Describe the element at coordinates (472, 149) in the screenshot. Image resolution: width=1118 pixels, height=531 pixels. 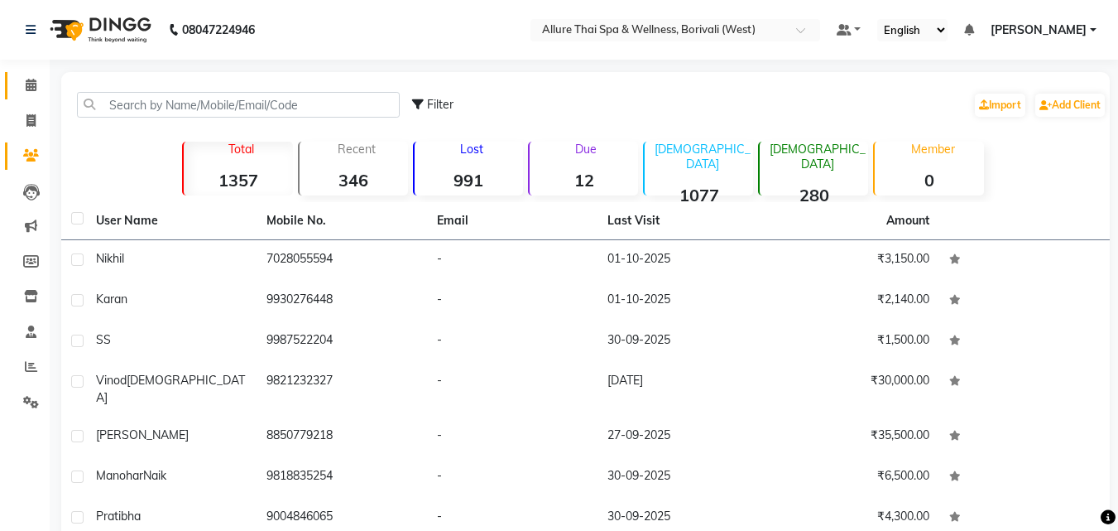
I see `p: Lost` at that location.